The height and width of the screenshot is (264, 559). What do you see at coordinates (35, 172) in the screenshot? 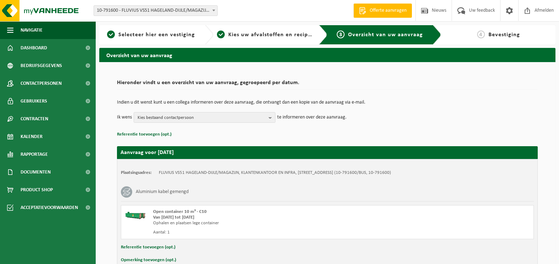
I see `span: Documenten` at bounding box center [35, 172].